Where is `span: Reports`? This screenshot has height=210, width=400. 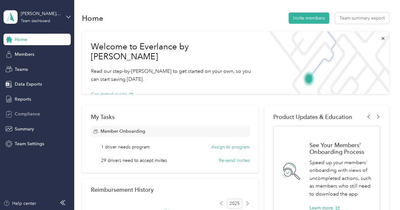 span: Reports is located at coordinates (23, 99).